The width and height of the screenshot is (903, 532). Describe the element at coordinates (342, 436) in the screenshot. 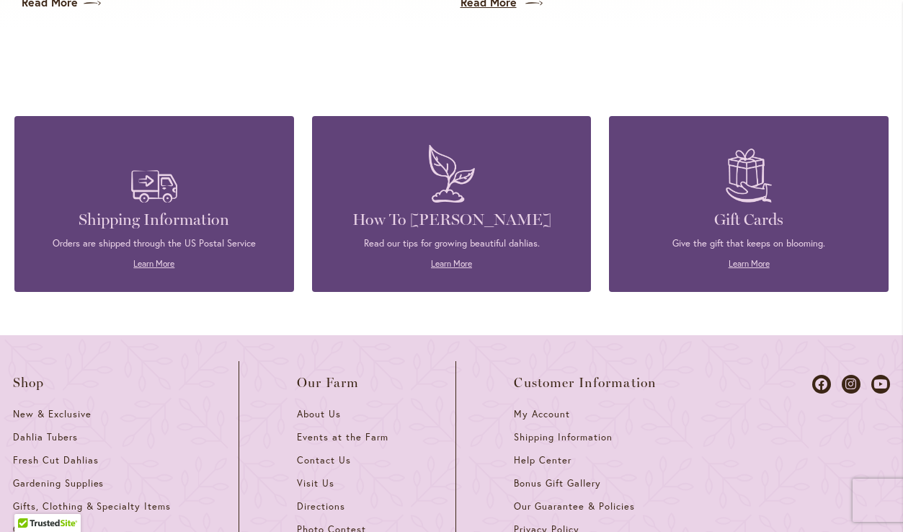

I see `span: Events at the Farm` at that location.